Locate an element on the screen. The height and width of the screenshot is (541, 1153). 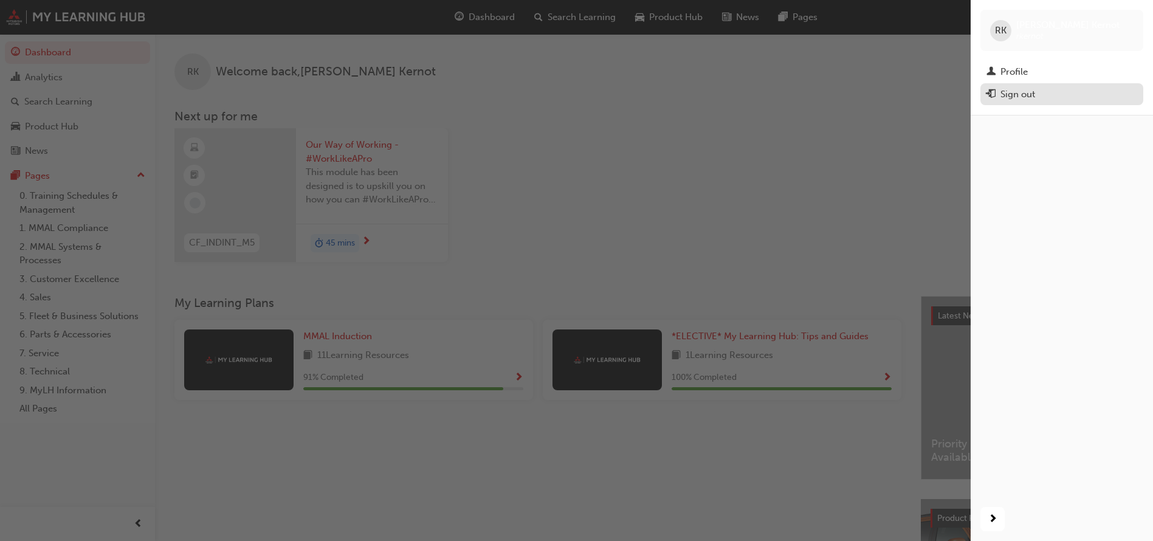
span: next-icon is located at coordinates (992, 519).